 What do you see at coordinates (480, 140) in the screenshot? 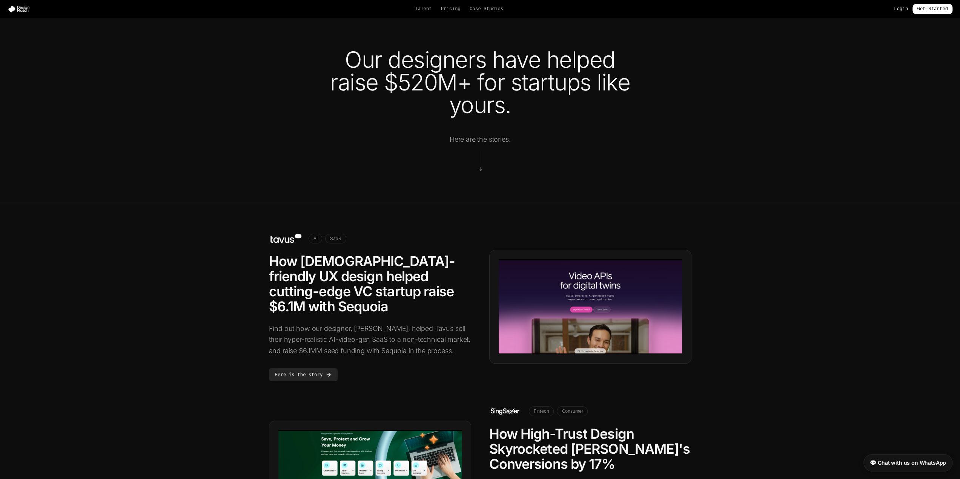
I see `p: Here are the stories.` at bounding box center [480, 140].